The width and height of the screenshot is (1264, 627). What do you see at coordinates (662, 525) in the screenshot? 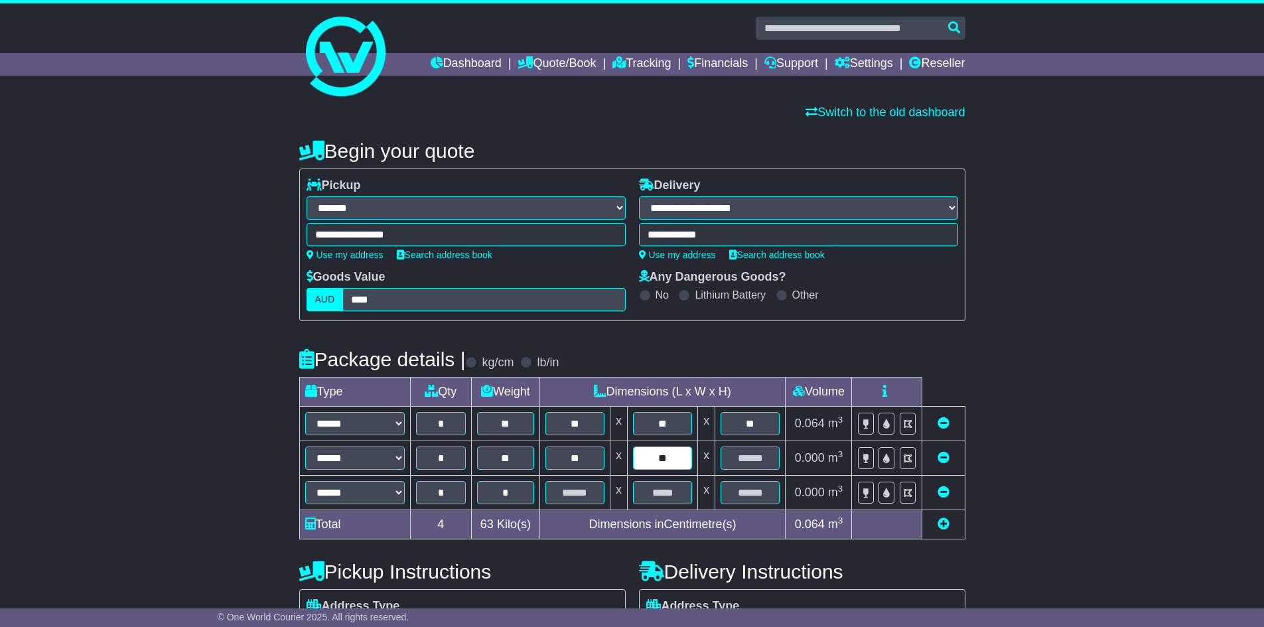
I see `td: Dimensions in Centimetre(s)` at bounding box center [662, 525].